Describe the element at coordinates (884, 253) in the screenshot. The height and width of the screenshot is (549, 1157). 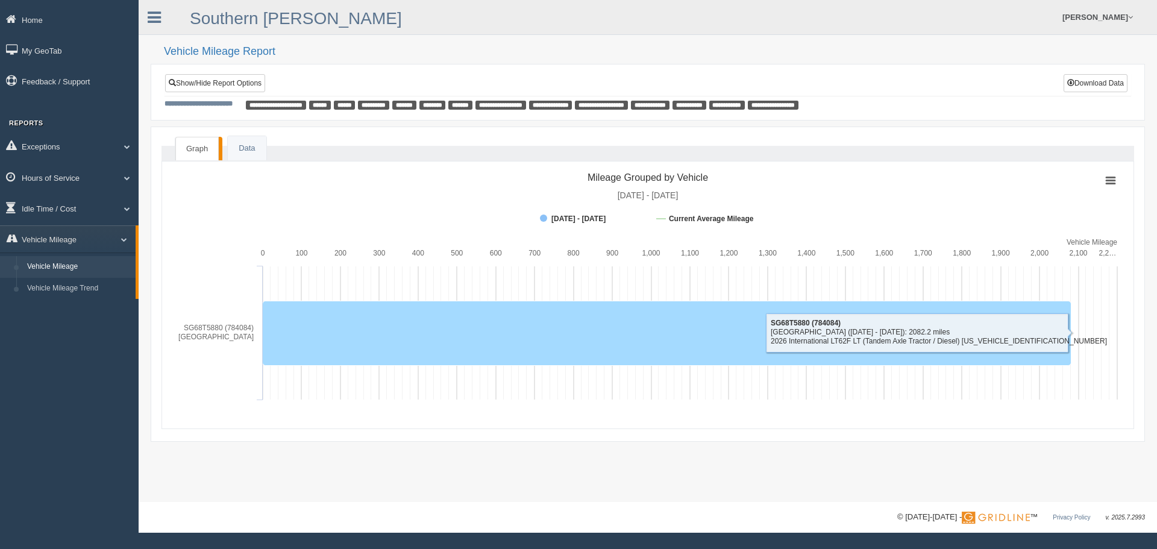
I see `text: 1,600` at that location.